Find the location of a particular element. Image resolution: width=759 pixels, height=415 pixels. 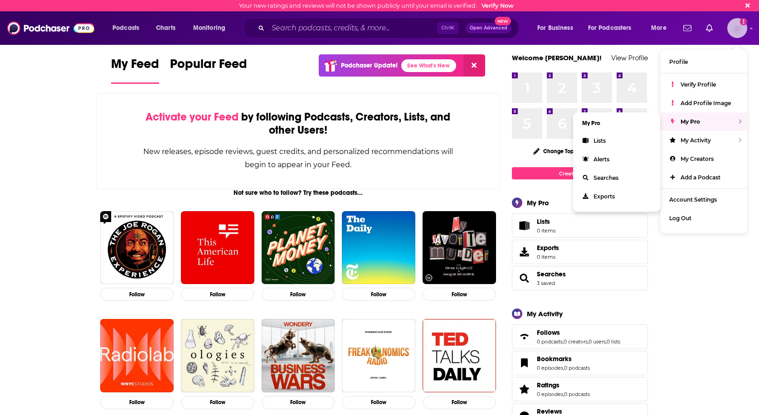

div: New releases, episode reviews, guest credits, and personalized recommendations will begin to appe... is located at coordinates (298, 158).